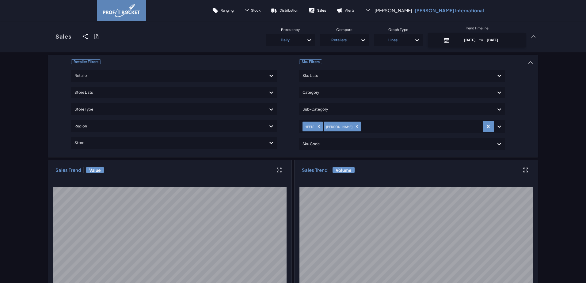 This screenshot has height=283, width=586. Describe the element at coordinates (350, 10) in the screenshot. I see `p: Alerts` at that location.